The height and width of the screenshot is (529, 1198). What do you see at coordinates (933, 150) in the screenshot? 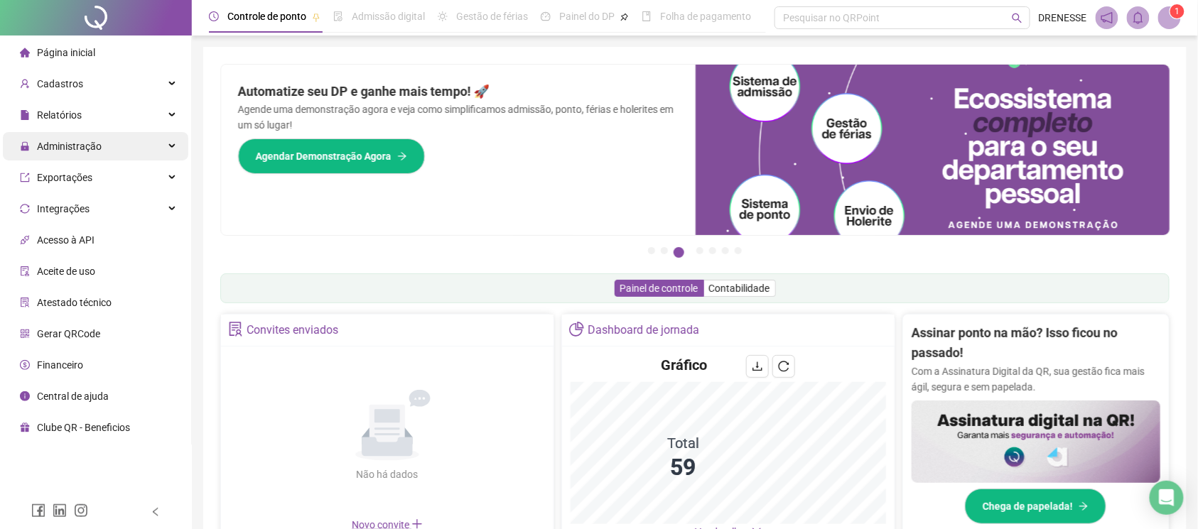
I see `img: banner%2Fd57e337e-a0d3-4837-9615-f134fc33a8e6.png` at bounding box center [933, 150].